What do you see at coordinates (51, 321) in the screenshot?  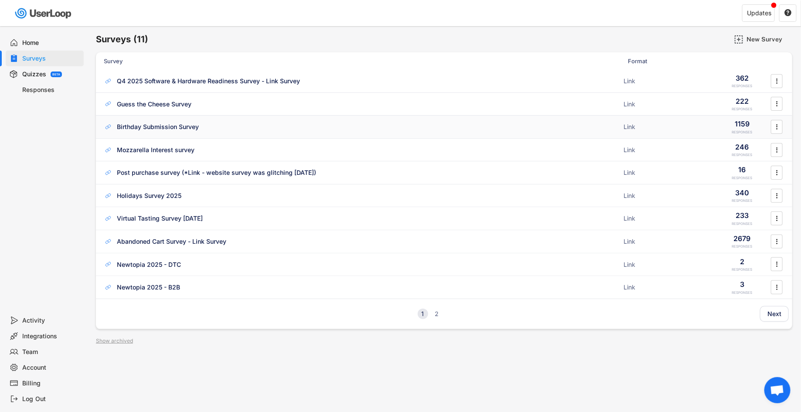 I see `div: Activity` at bounding box center [51, 321].